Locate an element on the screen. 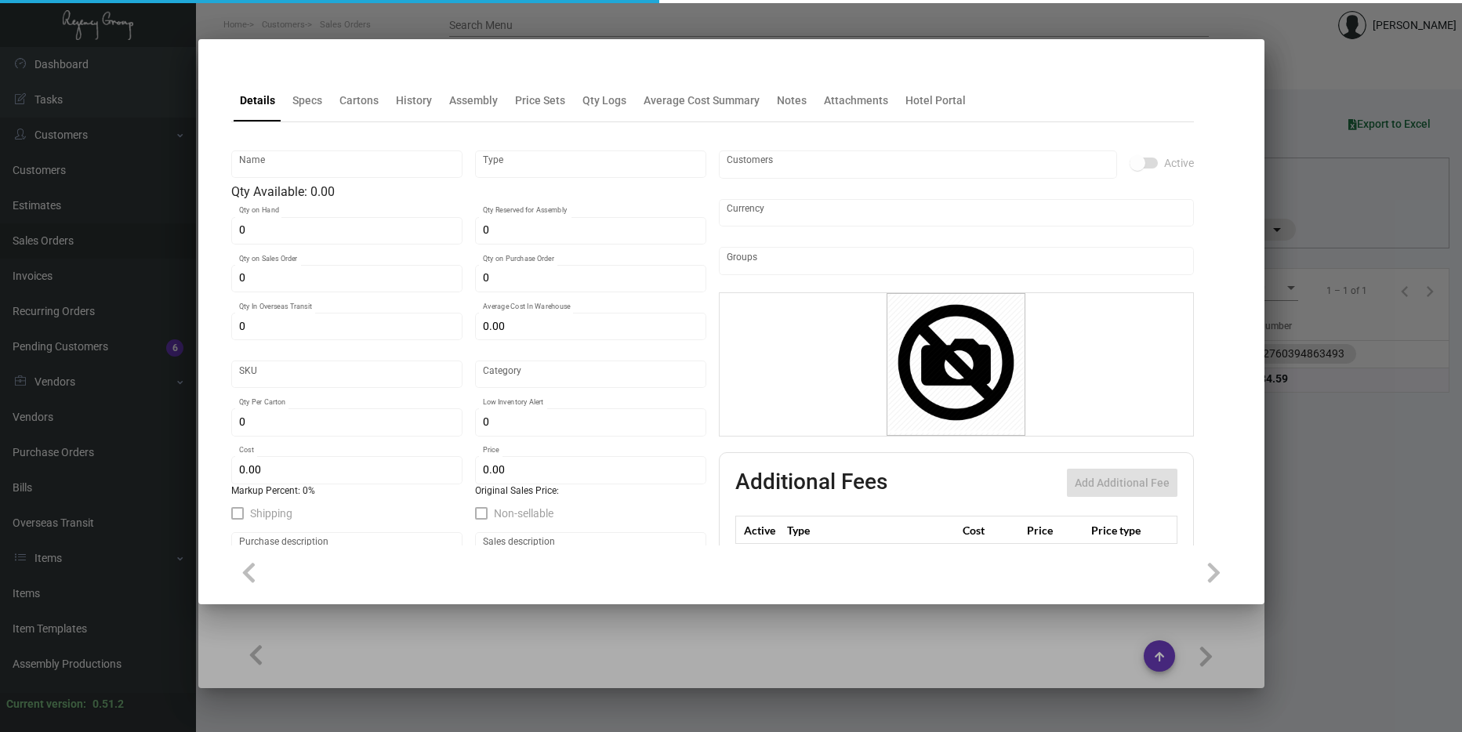 The width and height of the screenshot is (1462, 732). div: History is located at coordinates (414, 100).